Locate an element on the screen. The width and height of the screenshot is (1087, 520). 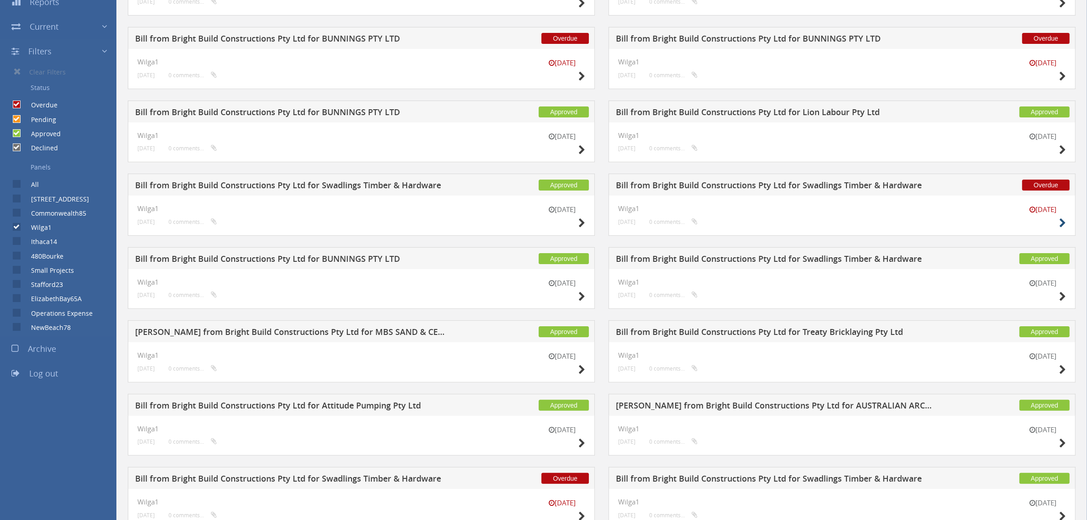
span: Archive is located at coordinates (42, 348).